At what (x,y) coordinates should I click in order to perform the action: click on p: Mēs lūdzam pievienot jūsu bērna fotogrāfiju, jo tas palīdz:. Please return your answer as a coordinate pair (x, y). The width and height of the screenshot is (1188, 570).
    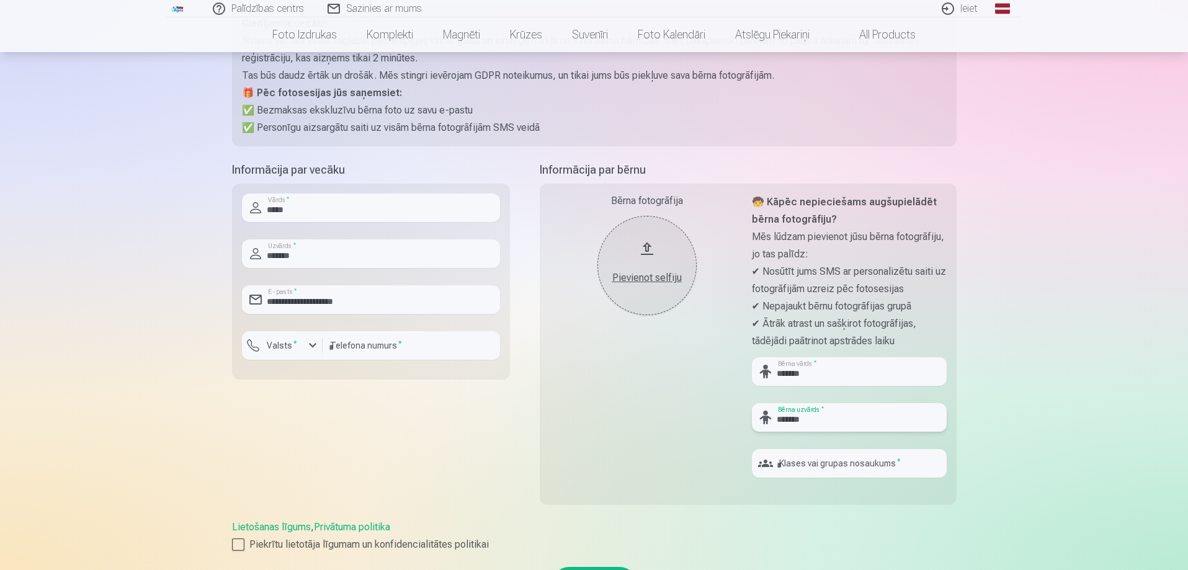
    Looking at the image, I should click on (849, 246).